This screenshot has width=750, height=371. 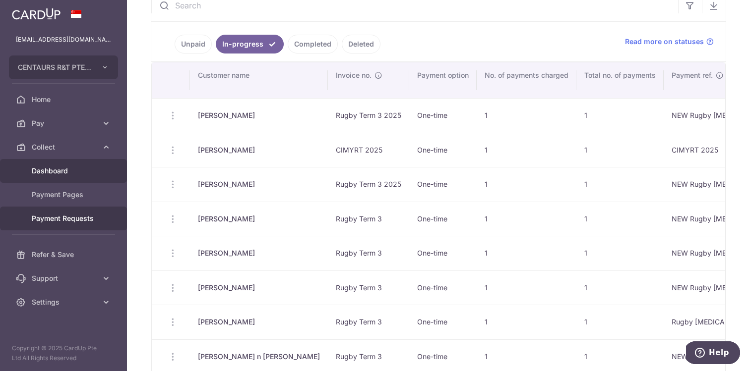 What do you see at coordinates (55, 67) in the screenshot?
I see `span: CENTAURS R&T PTE. LTD.` at bounding box center [55, 67].